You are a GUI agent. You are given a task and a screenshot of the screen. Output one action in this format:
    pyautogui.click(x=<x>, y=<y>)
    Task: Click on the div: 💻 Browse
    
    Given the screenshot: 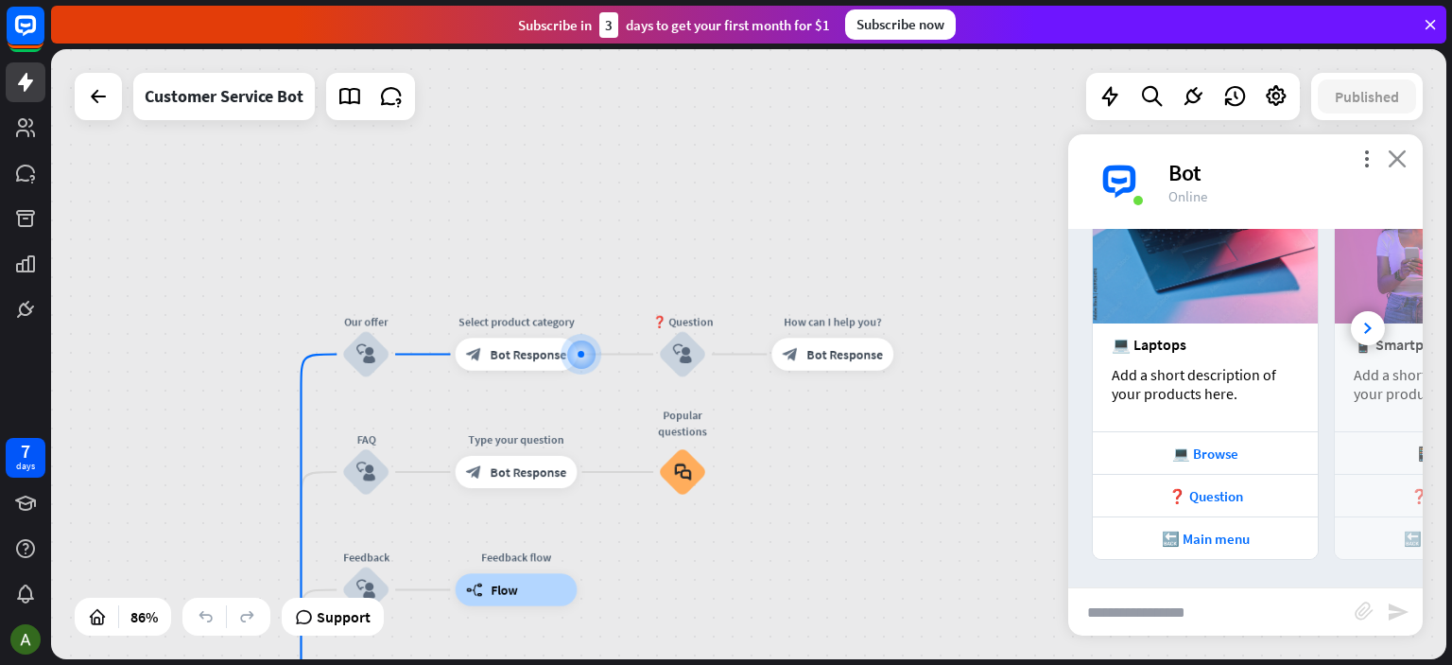 What is the action you would take?
    pyautogui.click(x=1205, y=453)
    